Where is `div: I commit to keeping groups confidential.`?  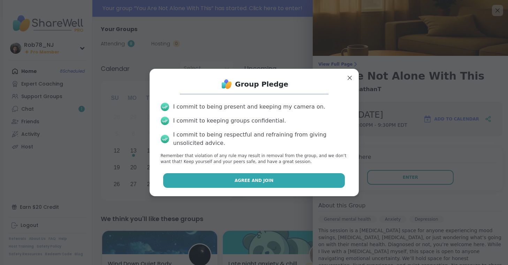
div: I commit to keeping groups confidential. is located at coordinates (230, 121).